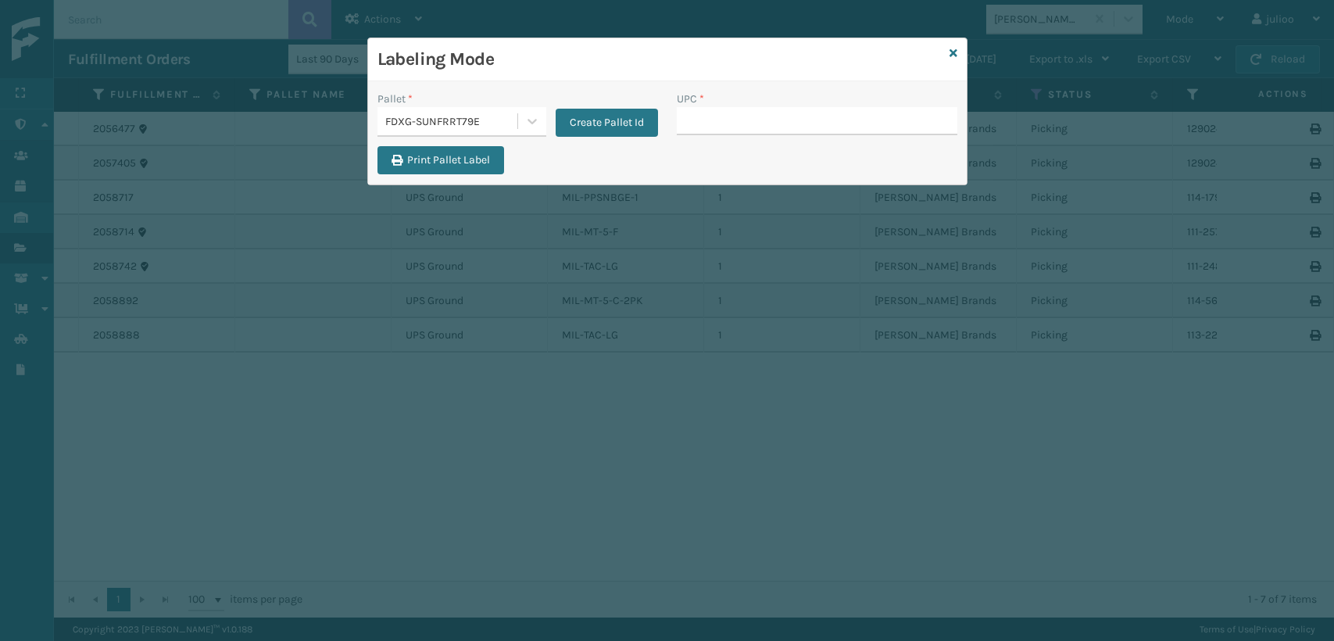 The width and height of the screenshot is (1334, 641). What do you see at coordinates (452, 121) in the screenshot?
I see `div: FDXG-SUNFRRT79E` at bounding box center [452, 121].